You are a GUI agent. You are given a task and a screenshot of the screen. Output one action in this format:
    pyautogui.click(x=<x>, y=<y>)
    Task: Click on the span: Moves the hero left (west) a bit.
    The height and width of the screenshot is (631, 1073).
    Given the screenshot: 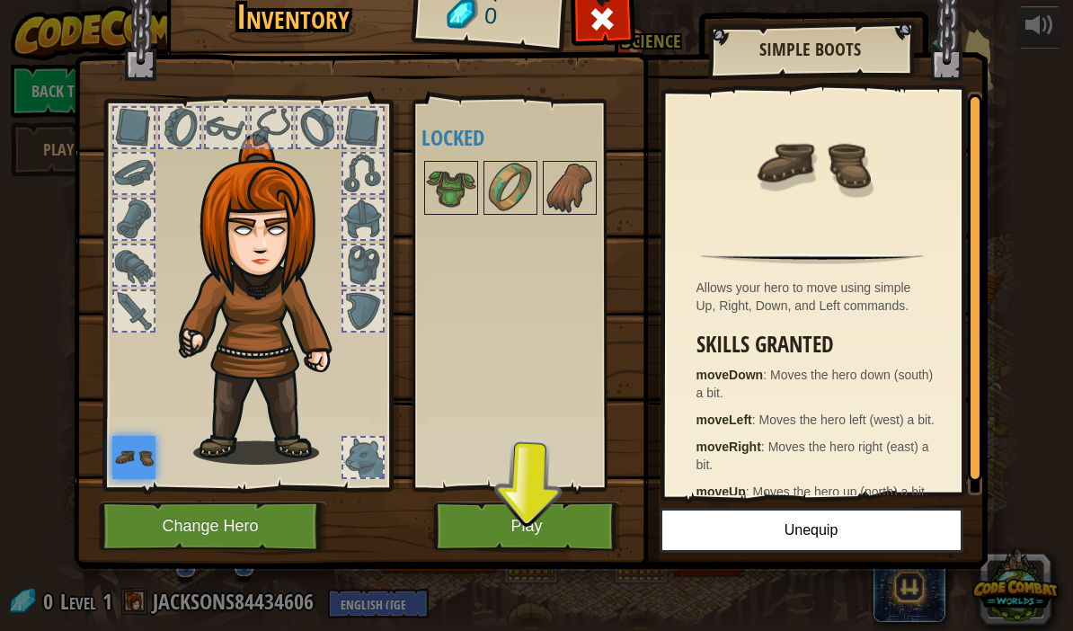 What is the action you would take?
    pyautogui.click(x=846, y=420)
    